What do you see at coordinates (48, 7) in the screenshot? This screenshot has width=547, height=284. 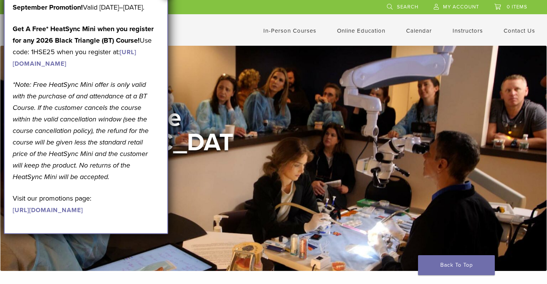 I see `b: September Promotion!` at bounding box center [48, 7].